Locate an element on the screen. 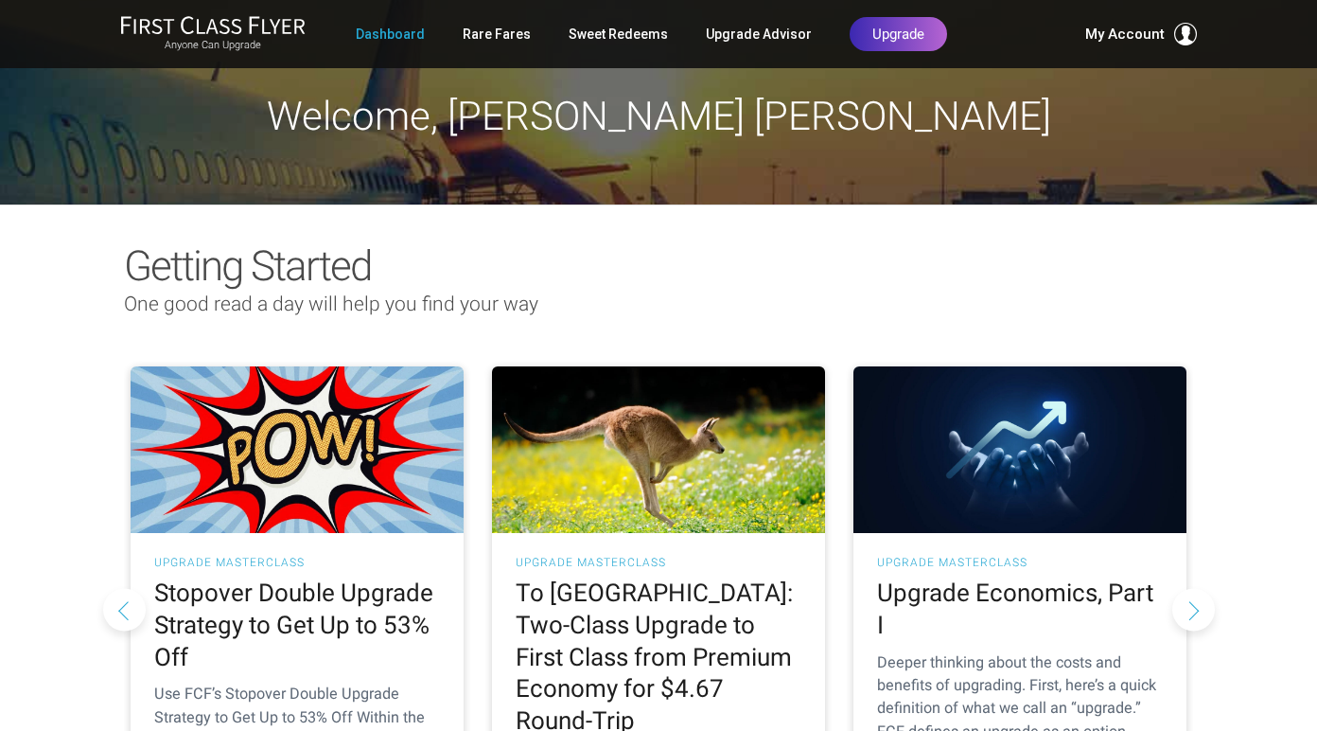  a: Rare Fares is located at coordinates (497, 34).